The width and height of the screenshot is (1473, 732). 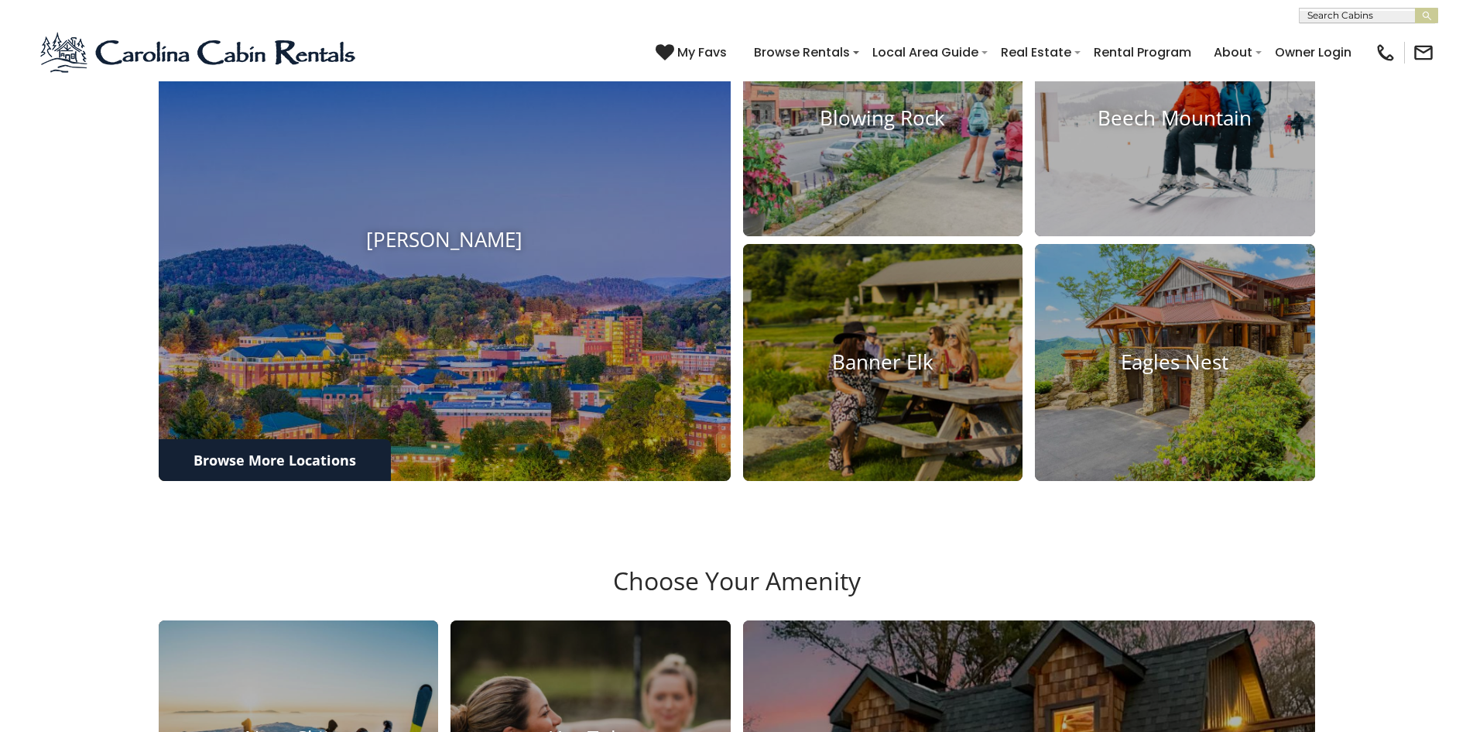 I want to click on img: mail-regular-black.png, so click(x=1424, y=53).